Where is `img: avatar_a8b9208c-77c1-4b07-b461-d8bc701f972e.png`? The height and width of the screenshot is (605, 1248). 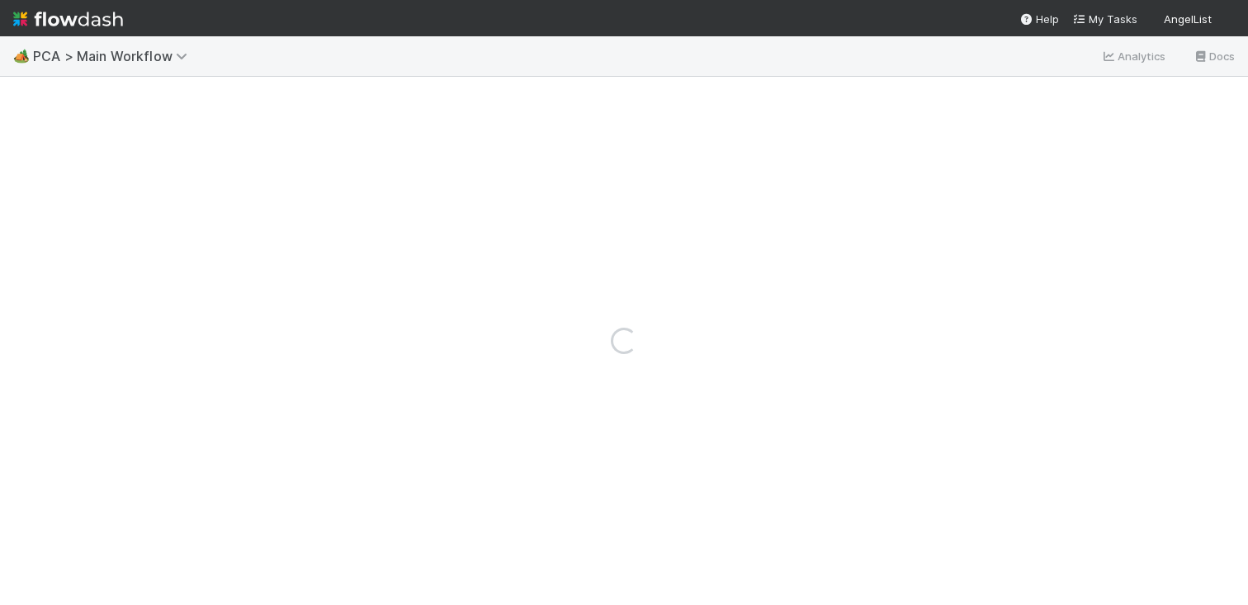 img: avatar_a8b9208c-77c1-4b07-b461-d8bc701f972e.png is located at coordinates (1226, 20).